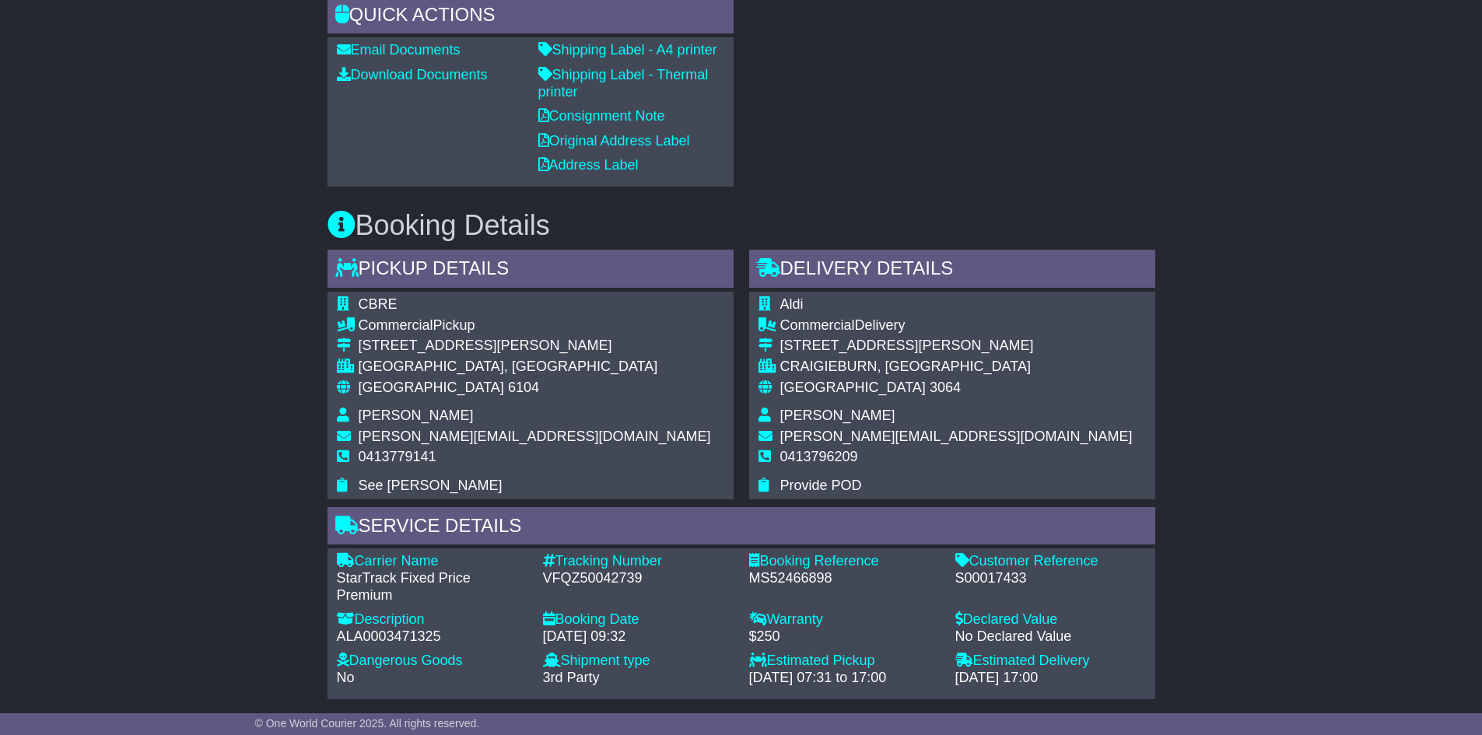  What do you see at coordinates (524, 387) in the screenshot?
I see `span: 6104` at bounding box center [524, 387].